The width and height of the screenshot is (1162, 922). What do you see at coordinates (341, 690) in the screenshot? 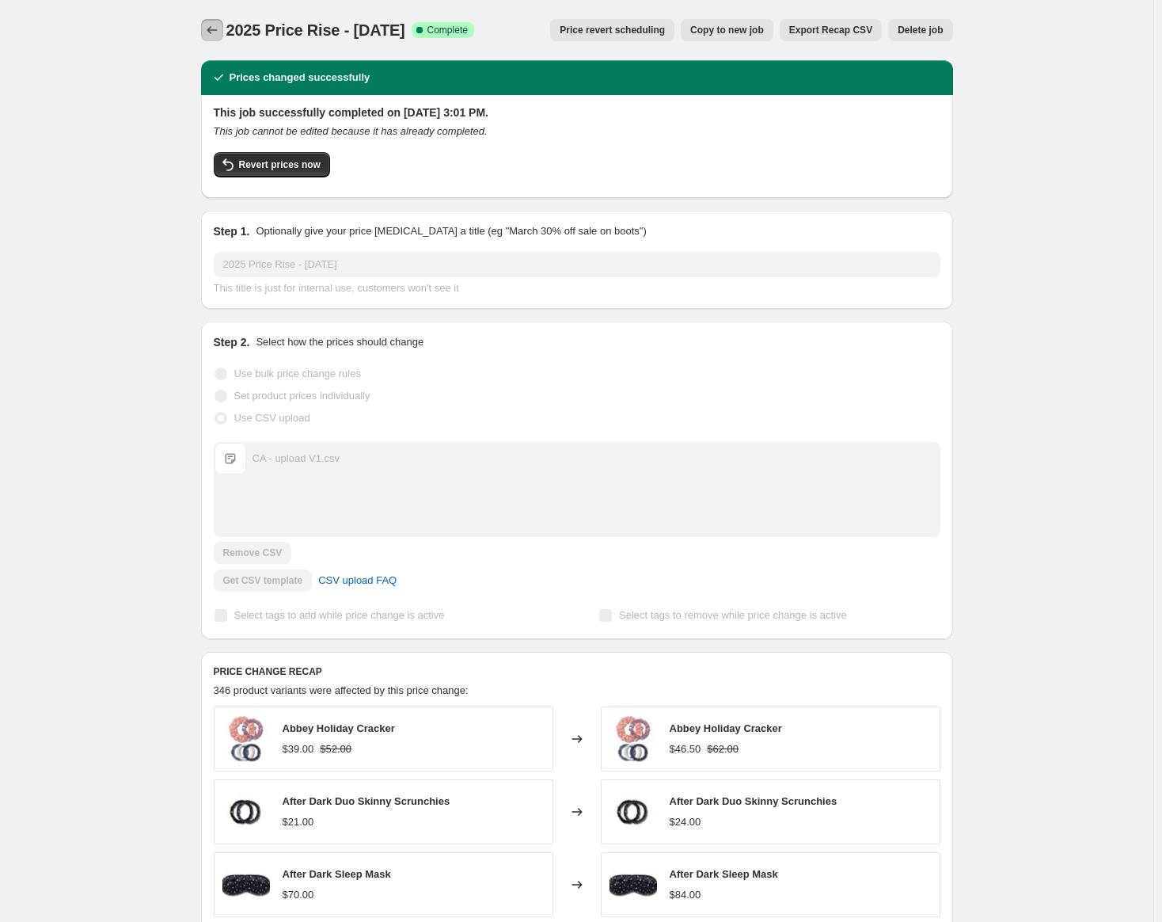
I see `span: 346 product variants were affected by this price change:` at bounding box center [341, 690].